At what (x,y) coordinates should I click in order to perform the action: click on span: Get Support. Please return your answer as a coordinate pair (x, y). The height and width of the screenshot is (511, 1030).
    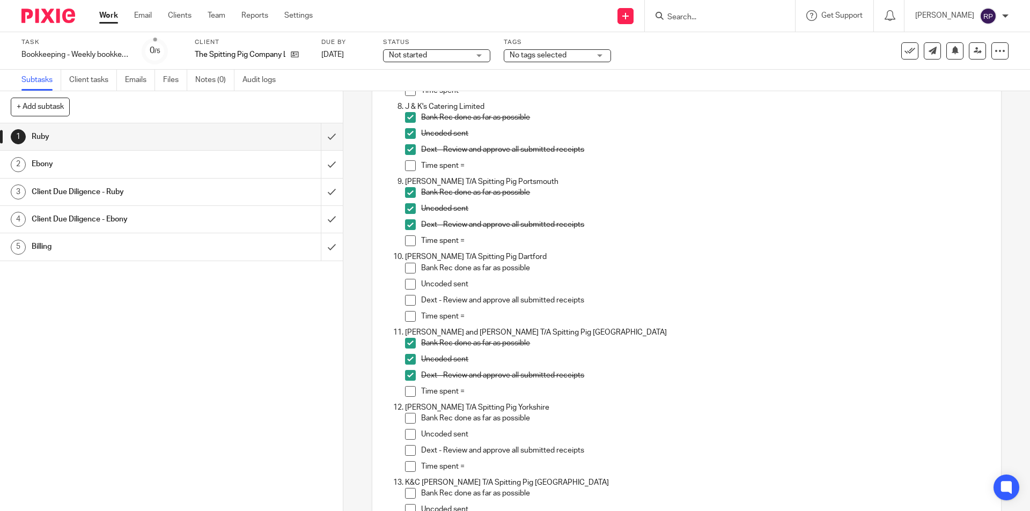
    Looking at the image, I should click on (841, 16).